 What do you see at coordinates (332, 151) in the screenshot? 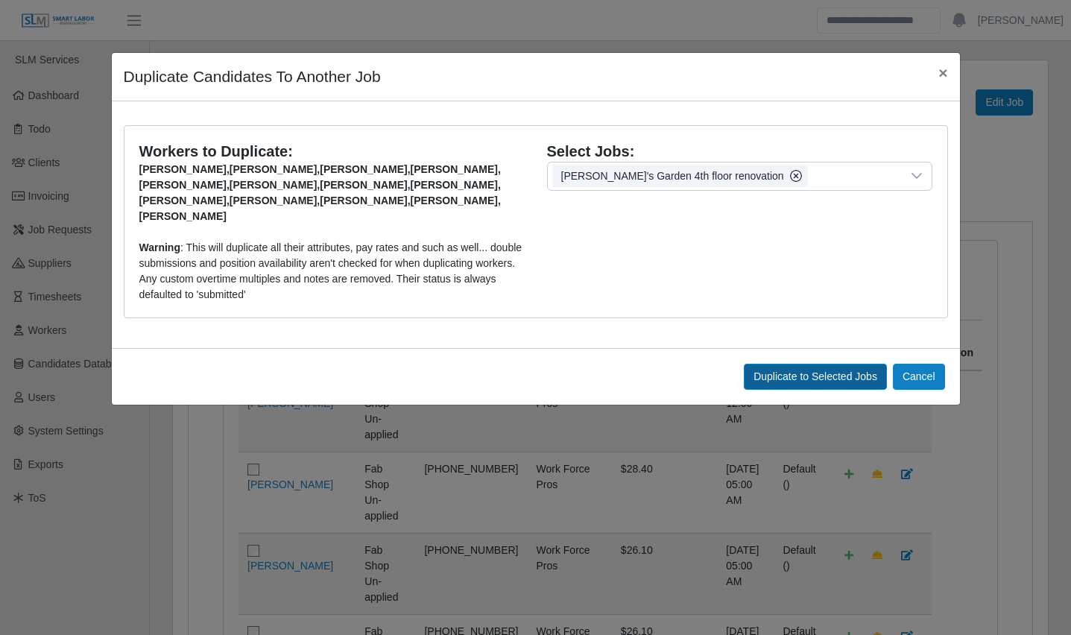
I see `div: Workers to Duplicate:` at bounding box center [332, 151].